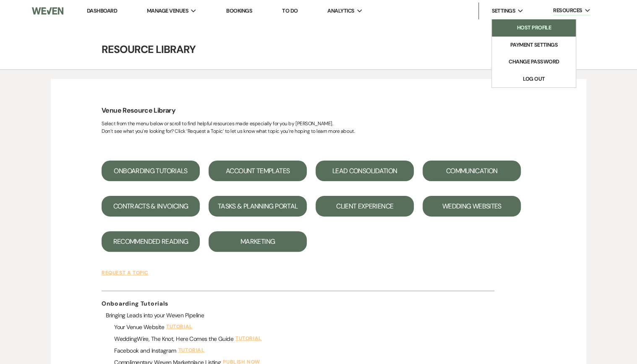 The image size is (637, 364). Describe the element at coordinates (262, 206) in the screenshot. I see `a: Tasks & Planning Portal` at that location.